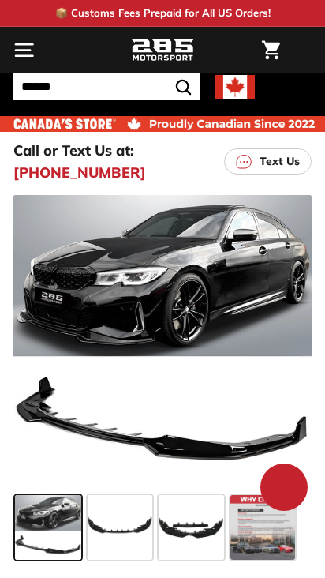  What do you see at coordinates (107, 87) in the screenshot?
I see `input: Search` at bounding box center [107, 87].